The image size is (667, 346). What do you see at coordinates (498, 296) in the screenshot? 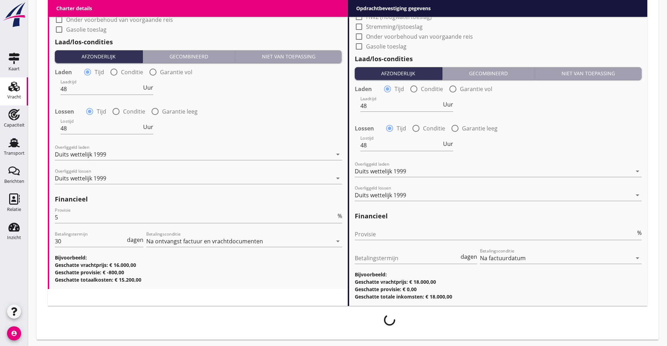
I see `h3: Geschatte totale inkomsten: € 18.000,00` at bounding box center [498, 296].